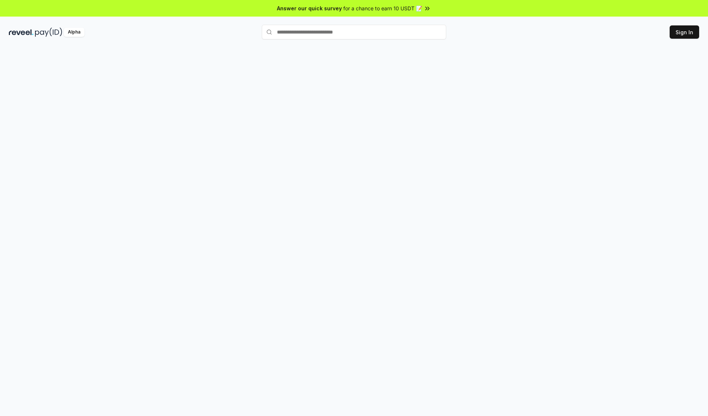 This screenshot has width=708, height=416. I want to click on span: for a chance to earn 10 USDT 📝, so click(383, 8).